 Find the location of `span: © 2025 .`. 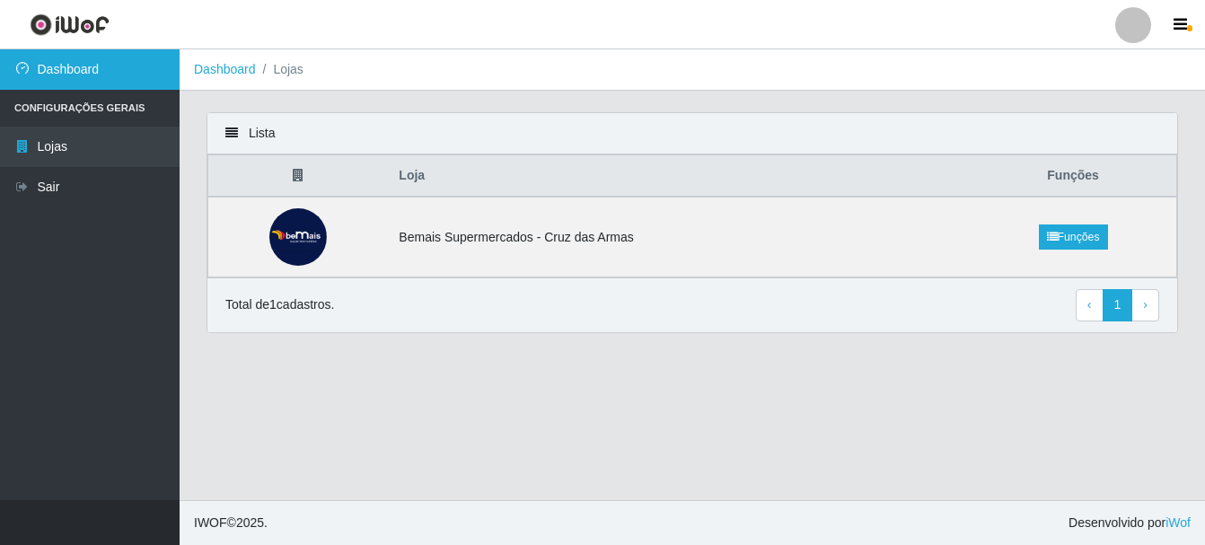

span: © 2025 . is located at coordinates (231, 523).